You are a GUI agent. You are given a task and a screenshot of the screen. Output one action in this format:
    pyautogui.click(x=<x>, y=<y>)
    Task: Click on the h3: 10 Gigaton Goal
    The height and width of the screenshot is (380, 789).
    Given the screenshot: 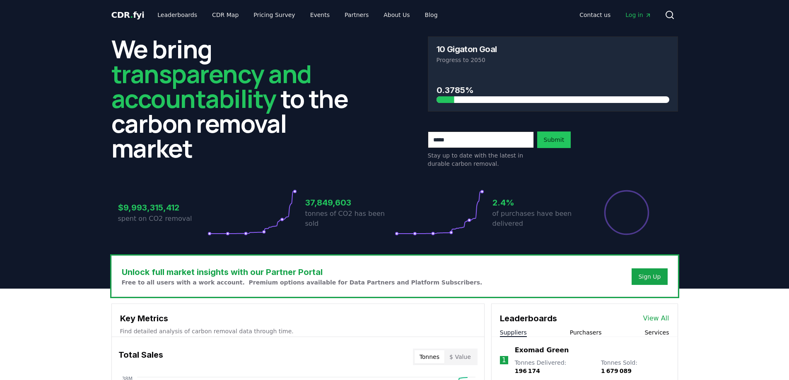 What is the action you would take?
    pyautogui.click(x=467, y=49)
    